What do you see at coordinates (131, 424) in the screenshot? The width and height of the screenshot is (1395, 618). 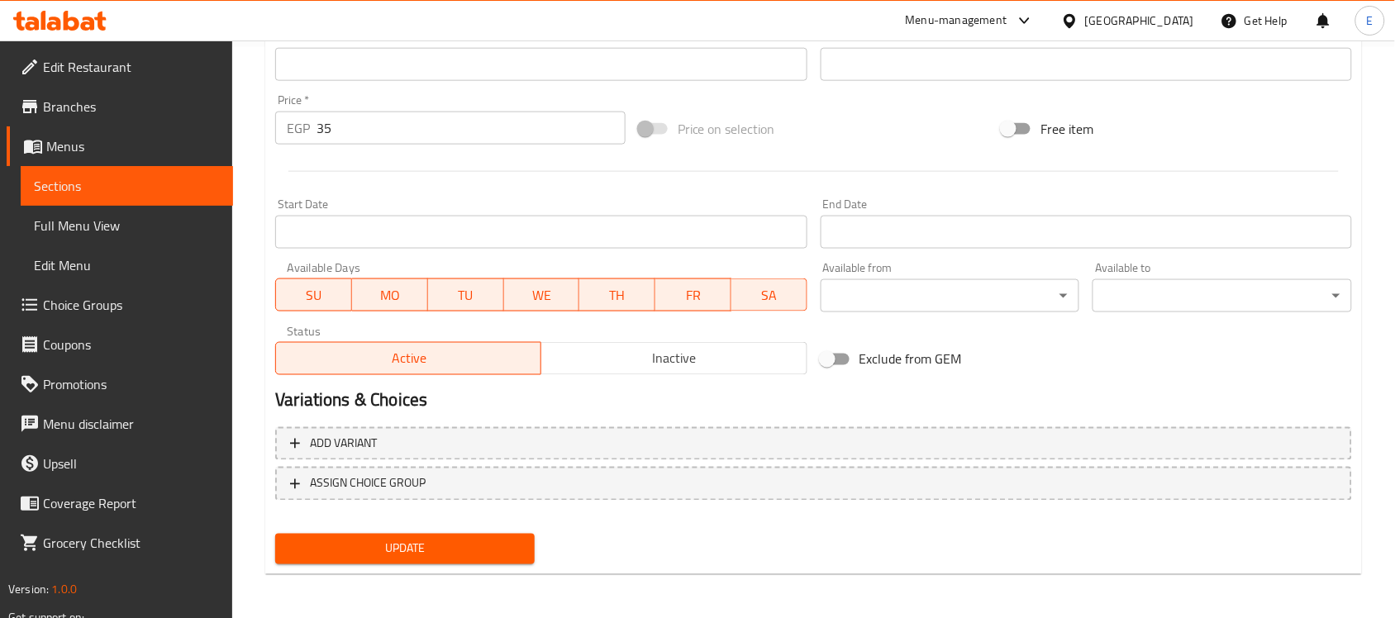 I see `span: Menu disclaimer` at bounding box center [131, 424].